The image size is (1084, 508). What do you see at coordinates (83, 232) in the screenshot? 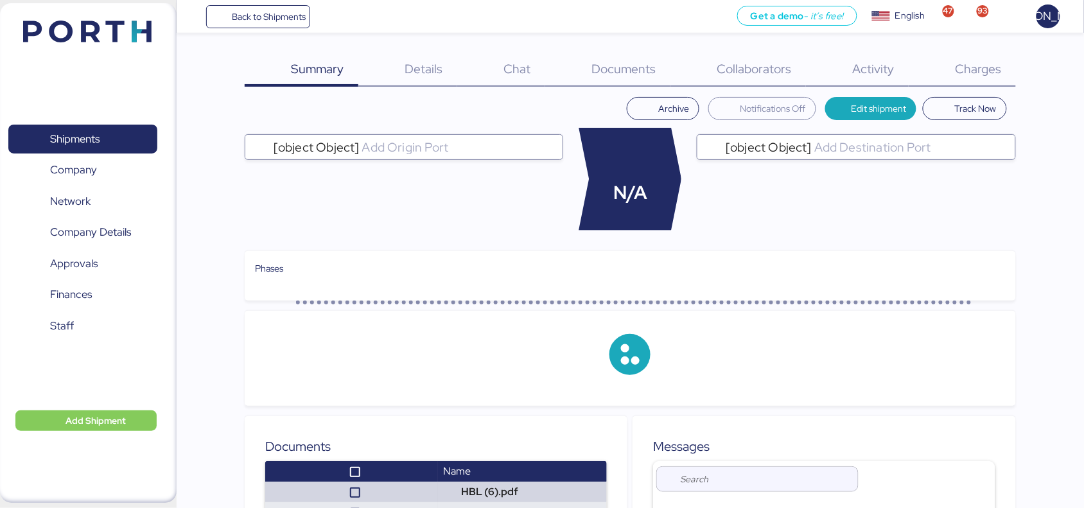
I see `a: Company Details` at bounding box center [83, 232].